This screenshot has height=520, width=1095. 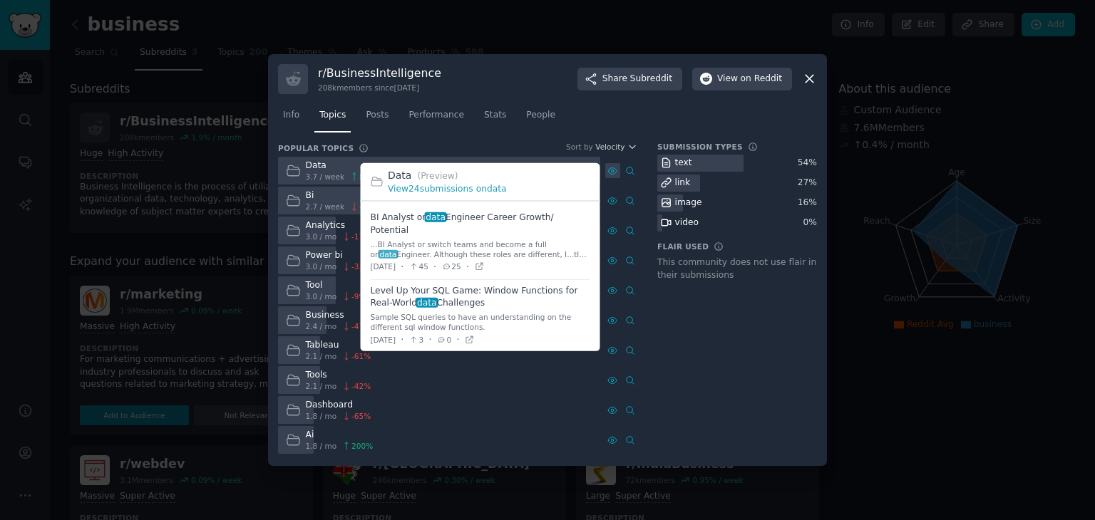 I want to click on div: Tableau, so click(x=339, y=346).